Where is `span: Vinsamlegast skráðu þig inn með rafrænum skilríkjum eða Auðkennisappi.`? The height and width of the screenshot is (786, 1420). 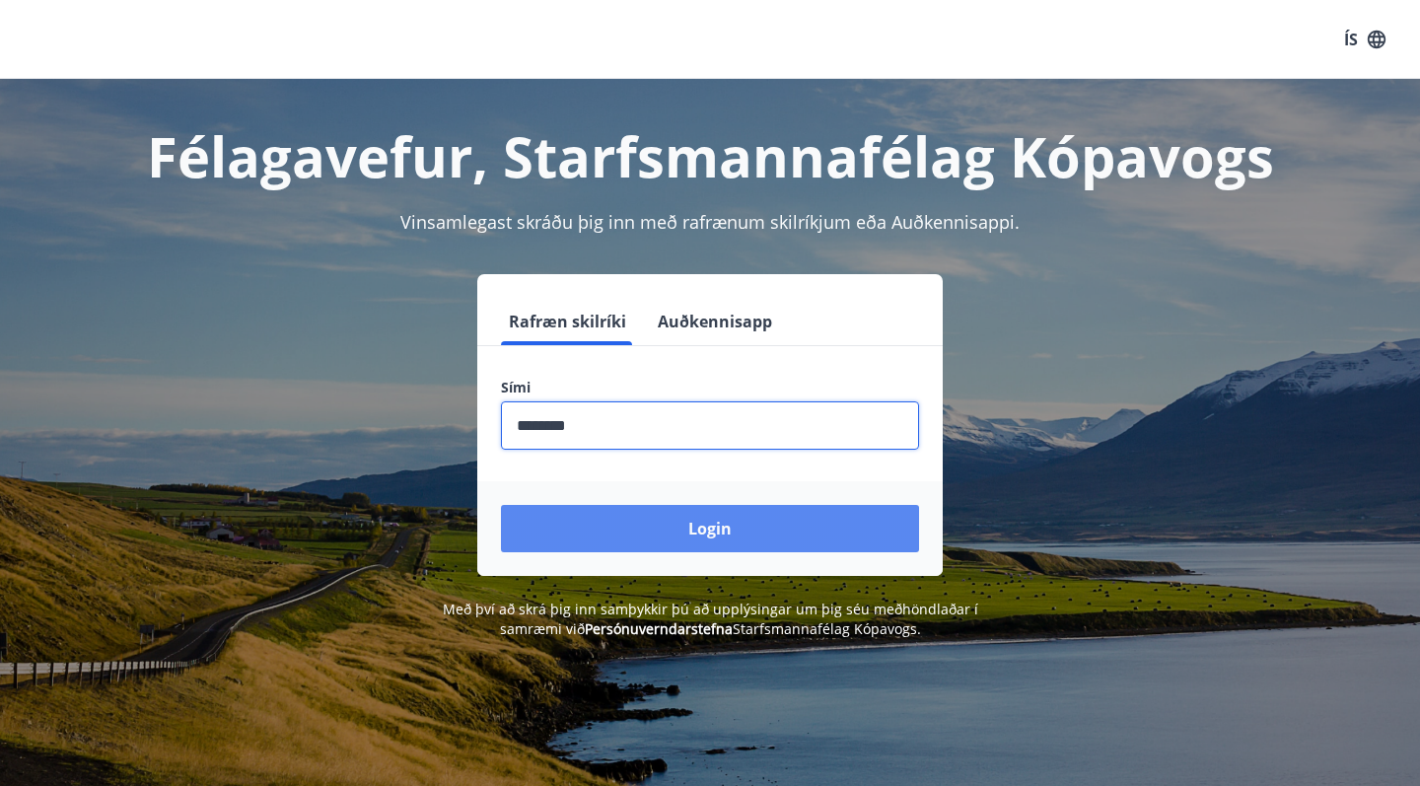 span: Vinsamlegast skráðu þig inn með rafrænum skilríkjum eða Auðkennisappi. is located at coordinates (710, 222).